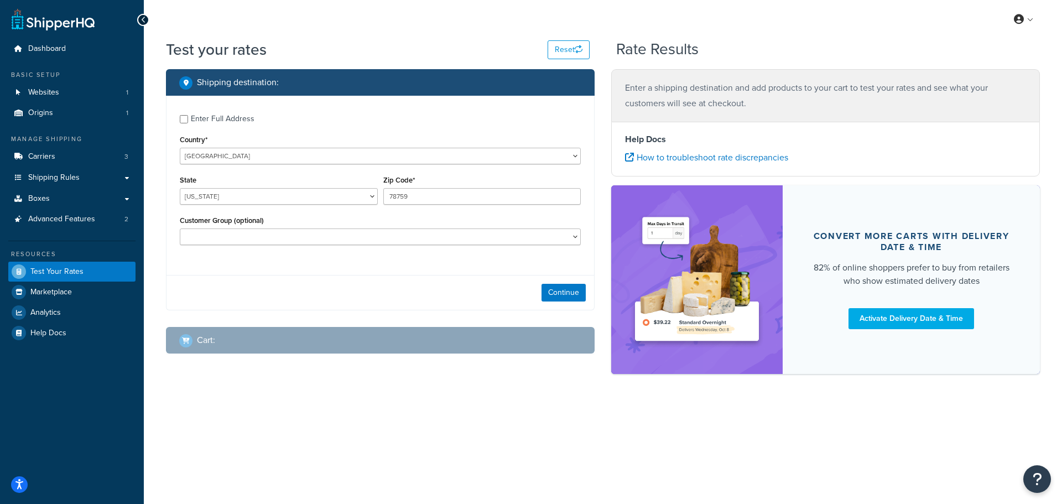  I want to click on div: Manage Shipping, so click(72, 139).